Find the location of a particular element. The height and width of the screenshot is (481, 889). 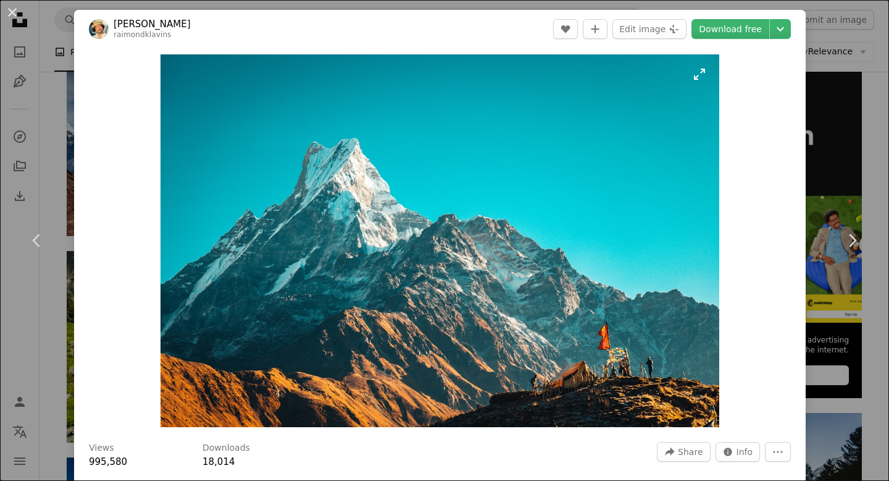

span: 995,580 is located at coordinates (108, 461).